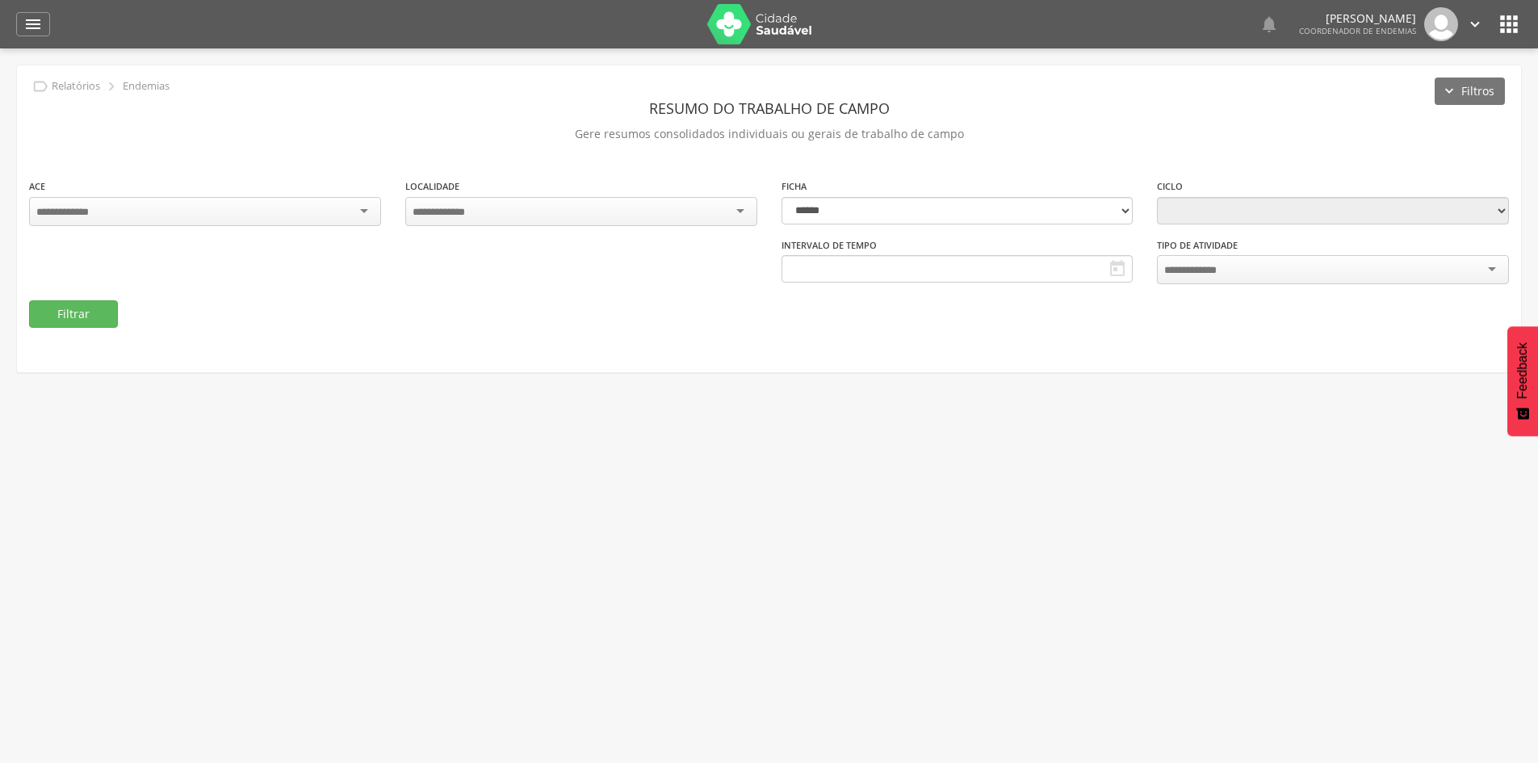 Image resolution: width=1538 pixels, height=763 pixels. I want to click on label: Tipo de Atividade, so click(1198, 246).